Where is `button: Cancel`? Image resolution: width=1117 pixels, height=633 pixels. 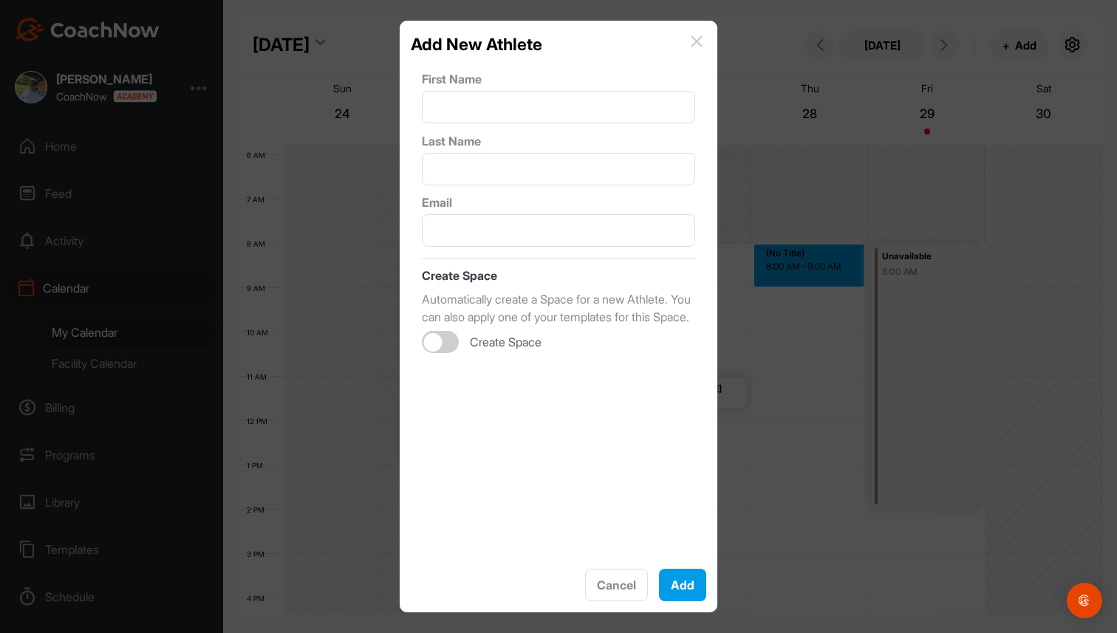
button: Cancel is located at coordinates (616, 585).